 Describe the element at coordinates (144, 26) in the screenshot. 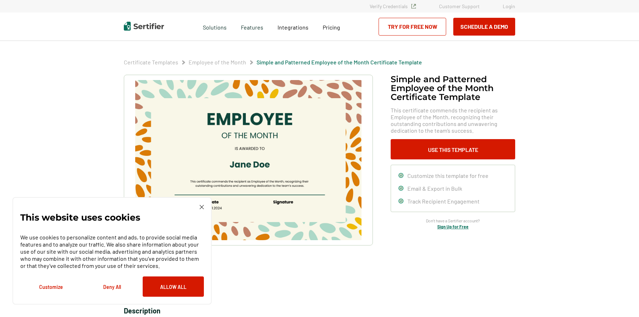

I see `img: Sertifier | Digital Credentialing Platform` at that location.